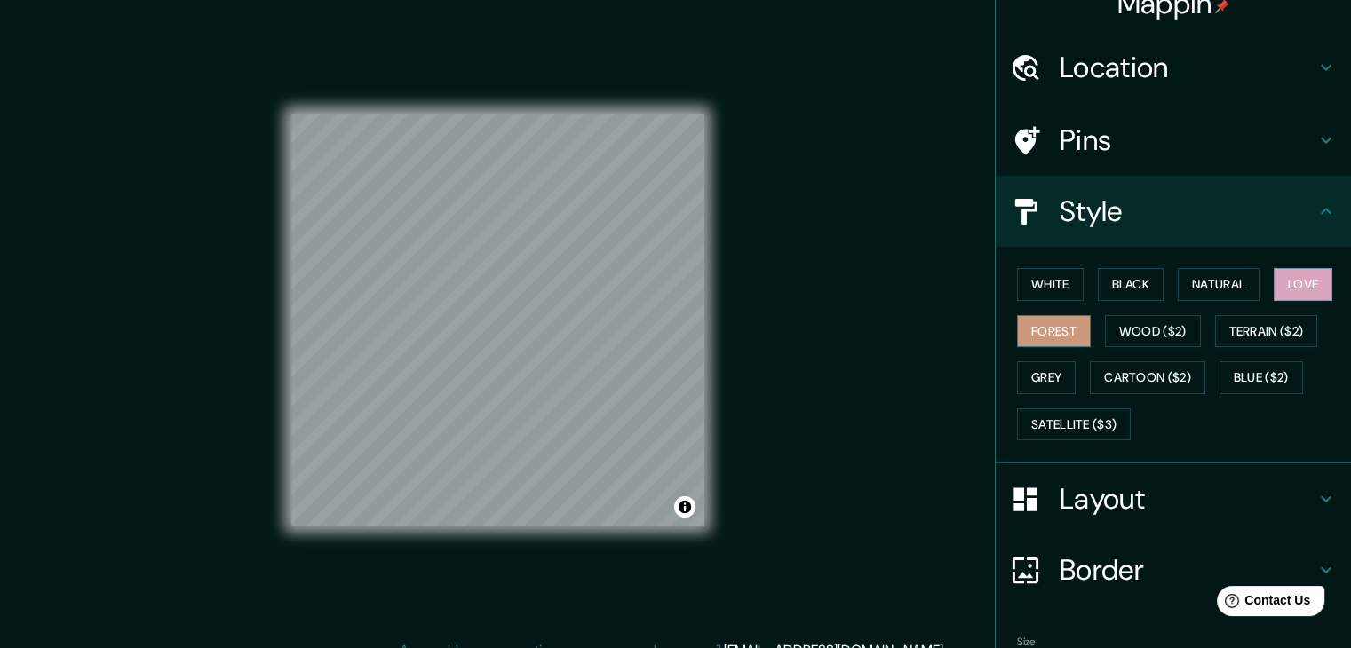 The image size is (1351, 648). I want to click on button: White, so click(1050, 284).